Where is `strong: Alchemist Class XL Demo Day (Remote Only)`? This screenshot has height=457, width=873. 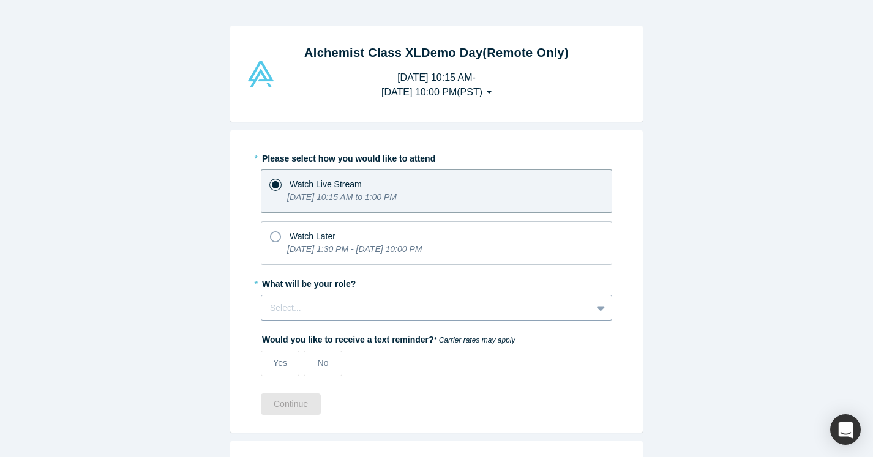 strong: Alchemist Class XL Demo Day (Remote Only) is located at coordinates (436, 53).